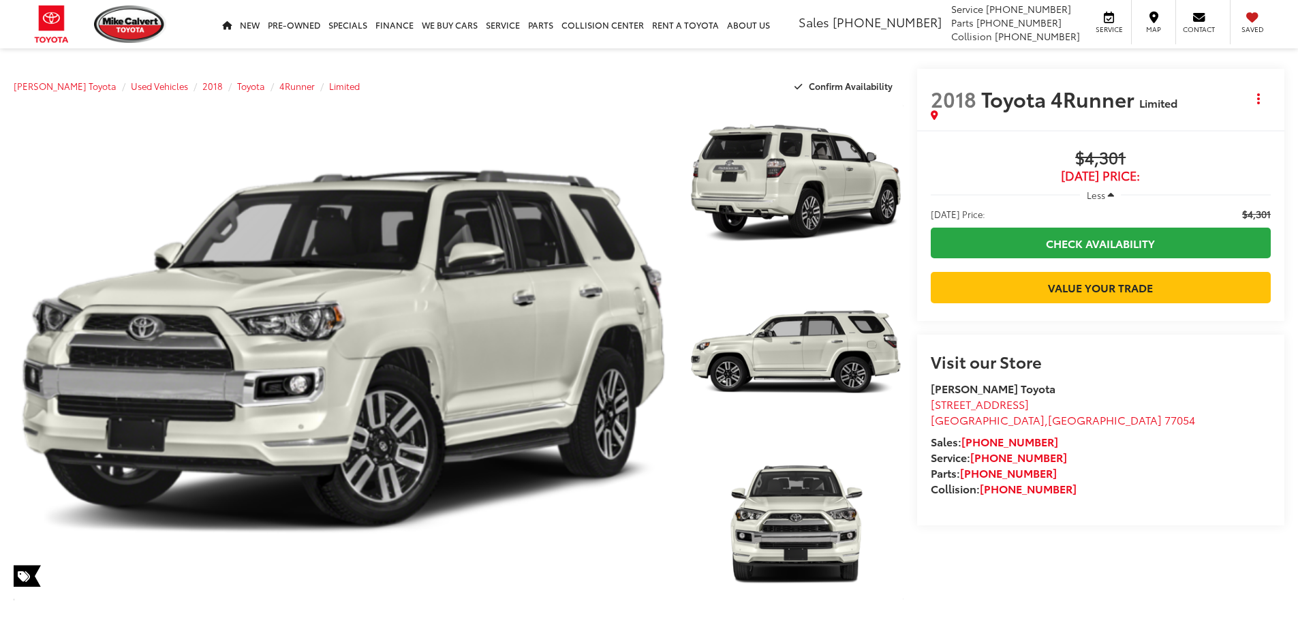 The height and width of the screenshot is (644, 1298). Describe the element at coordinates (344, 86) in the screenshot. I see `a: Limited` at that location.